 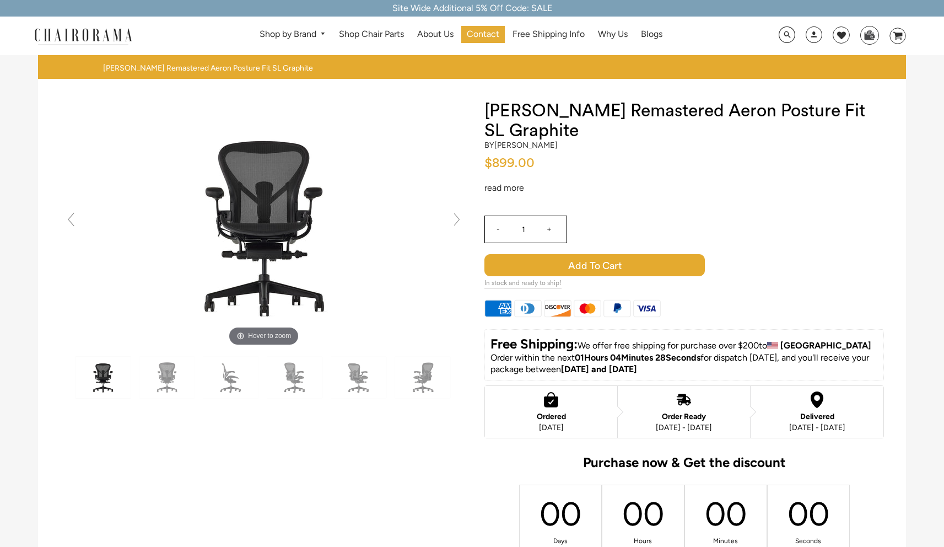 What do you see at coordinates (483, 34) in the screenshot?
I see `span: Contact` at bounding box center [483, 34].